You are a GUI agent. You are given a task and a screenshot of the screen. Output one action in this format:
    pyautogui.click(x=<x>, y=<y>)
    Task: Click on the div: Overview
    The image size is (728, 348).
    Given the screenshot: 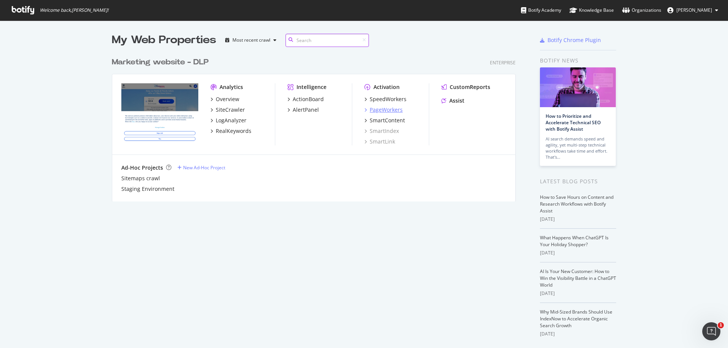 What is the action you would take?
    pyautogui.click(x=227, y=99)
    